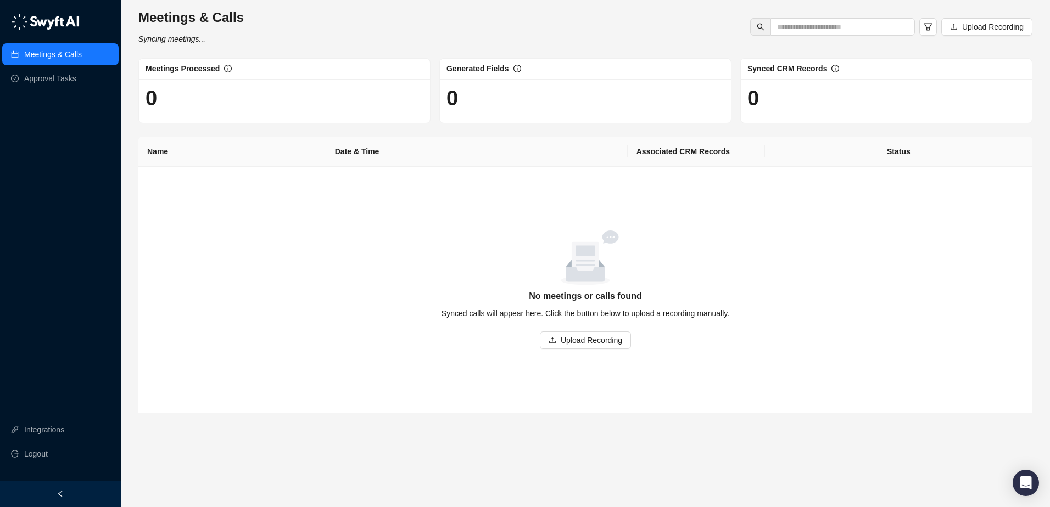 The width and height of the screenshot is (1050, 507). I want to click on span: filter, so click(928, 27).